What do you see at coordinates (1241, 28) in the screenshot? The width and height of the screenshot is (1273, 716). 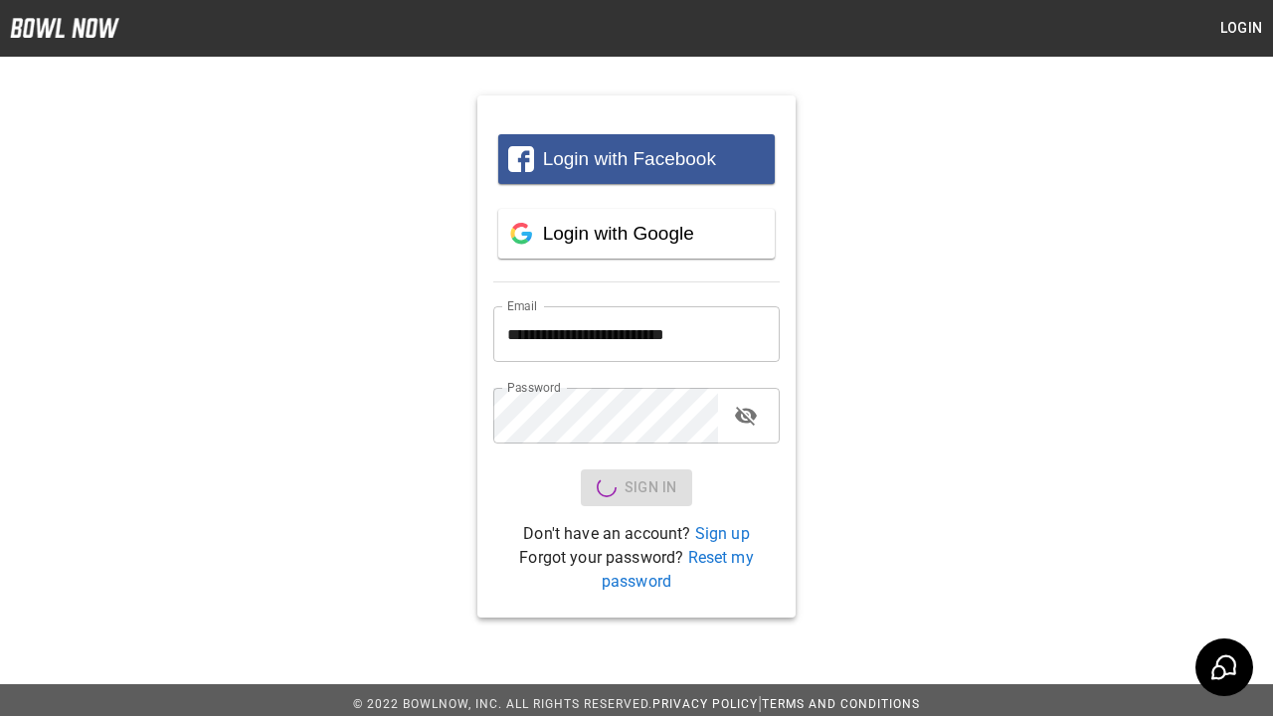 I see `button: Login` at bounding box center [1241, 28].